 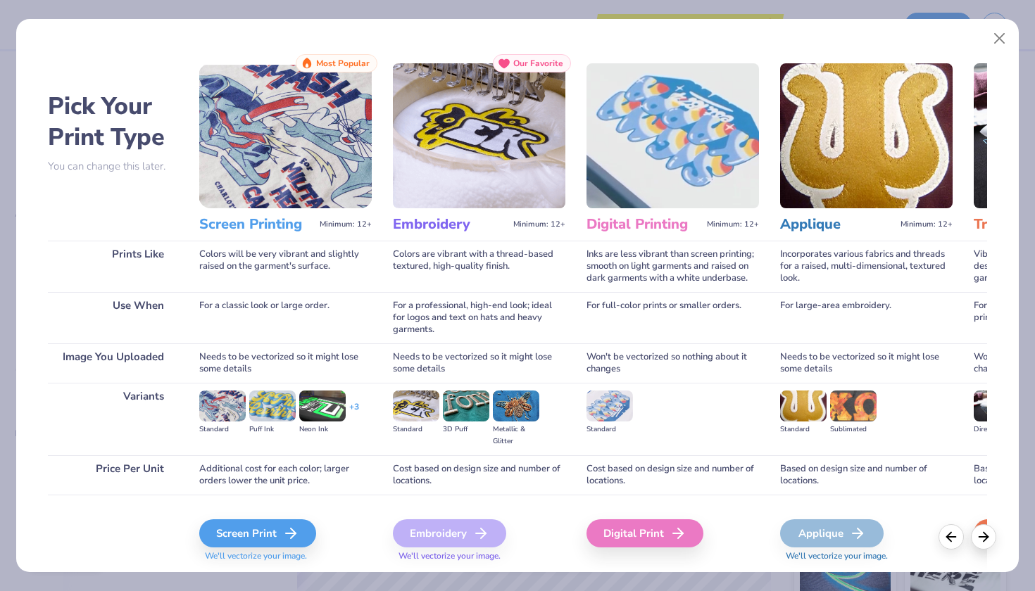 I want to click on img: Sublimated, so click(x=853, y=406).